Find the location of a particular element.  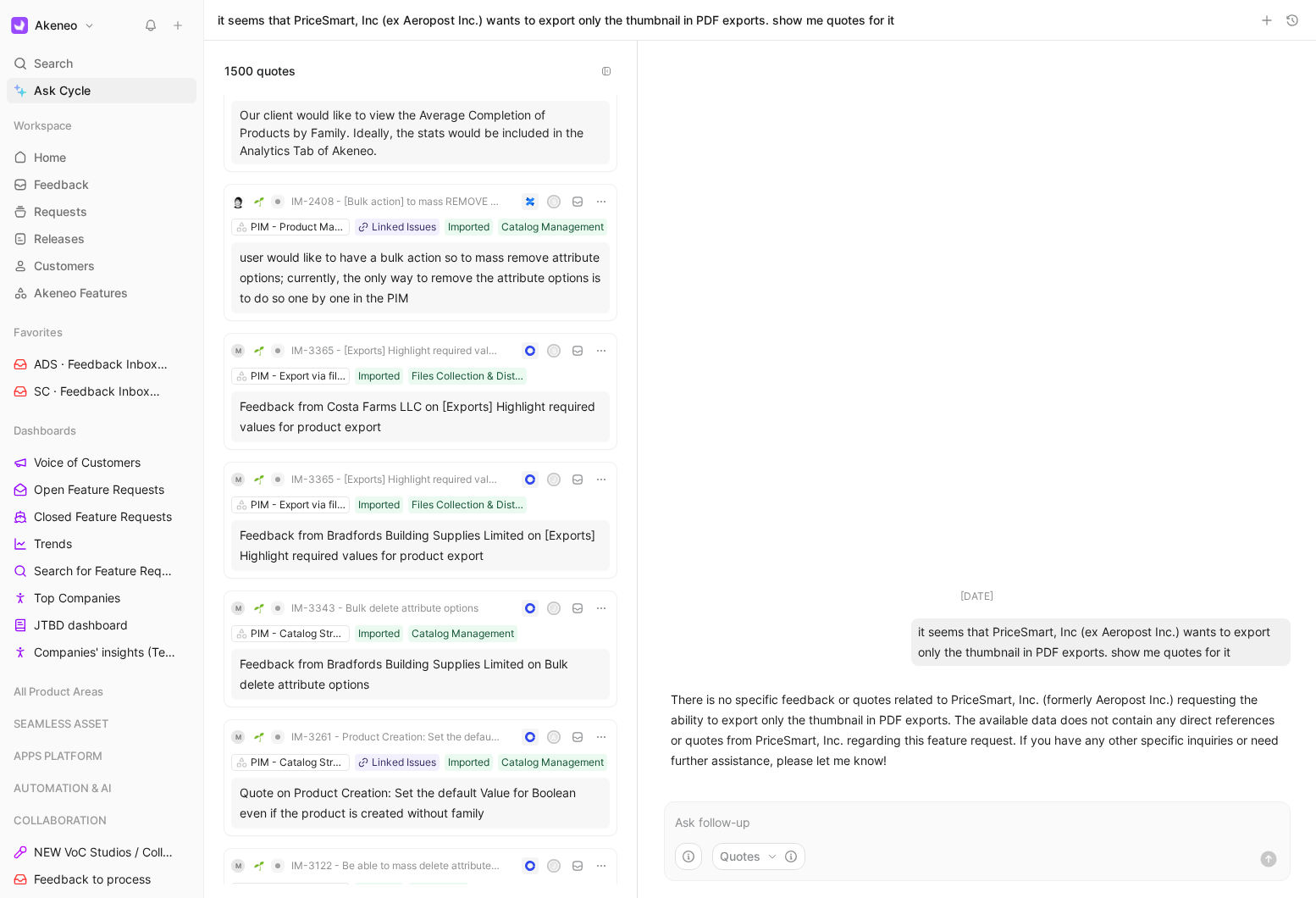

a: JTBD dashboard is located at coordinates (102, 625).